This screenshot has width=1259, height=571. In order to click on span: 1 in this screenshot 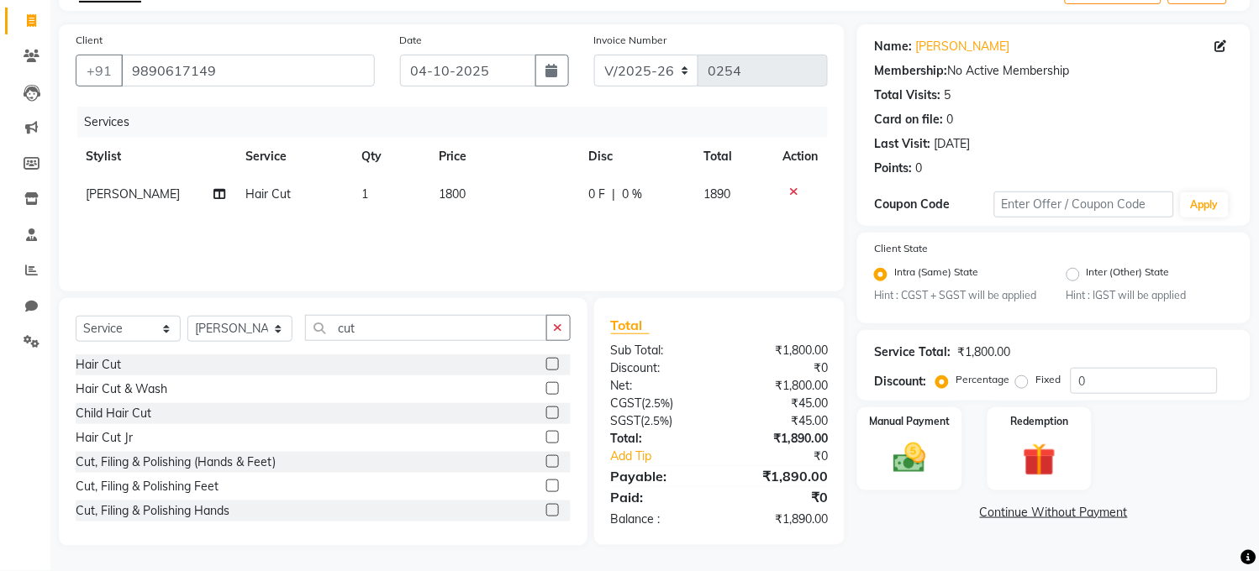, I will do `click(366, 194)`.